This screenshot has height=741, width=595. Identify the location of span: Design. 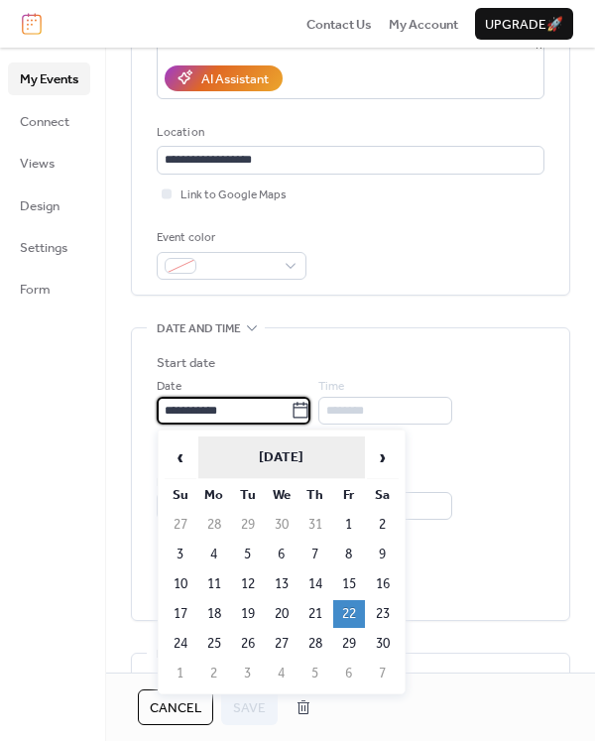
(40, 206).